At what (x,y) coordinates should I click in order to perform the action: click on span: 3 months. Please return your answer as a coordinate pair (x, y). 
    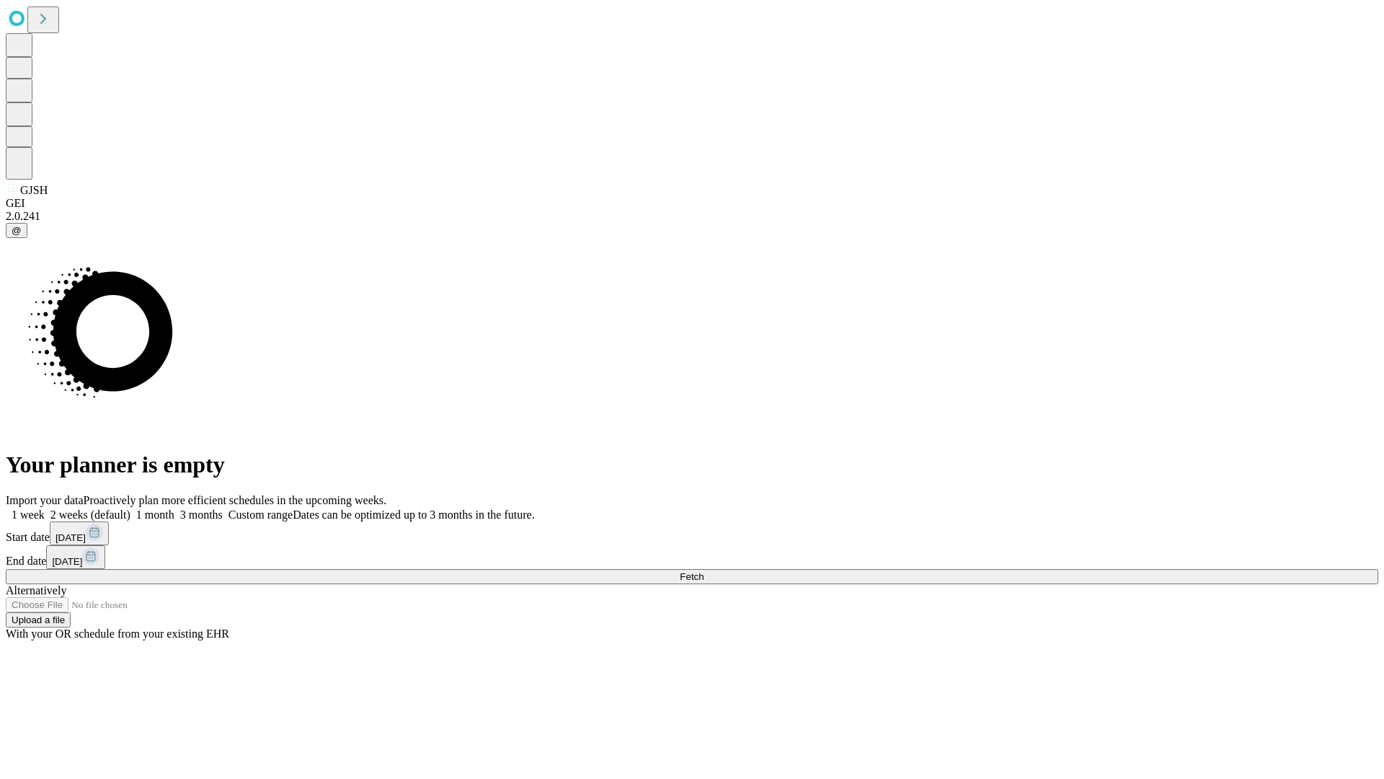
    Looking at the image, I should click on (201, 514).